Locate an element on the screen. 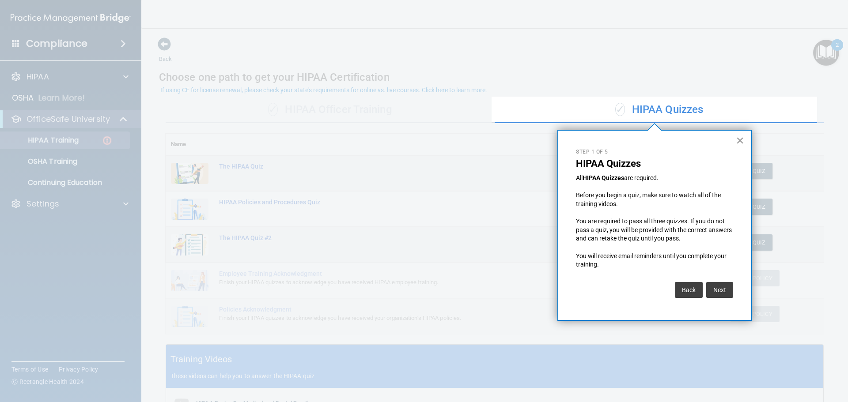  button: Next is located at coordinates (720, 290).